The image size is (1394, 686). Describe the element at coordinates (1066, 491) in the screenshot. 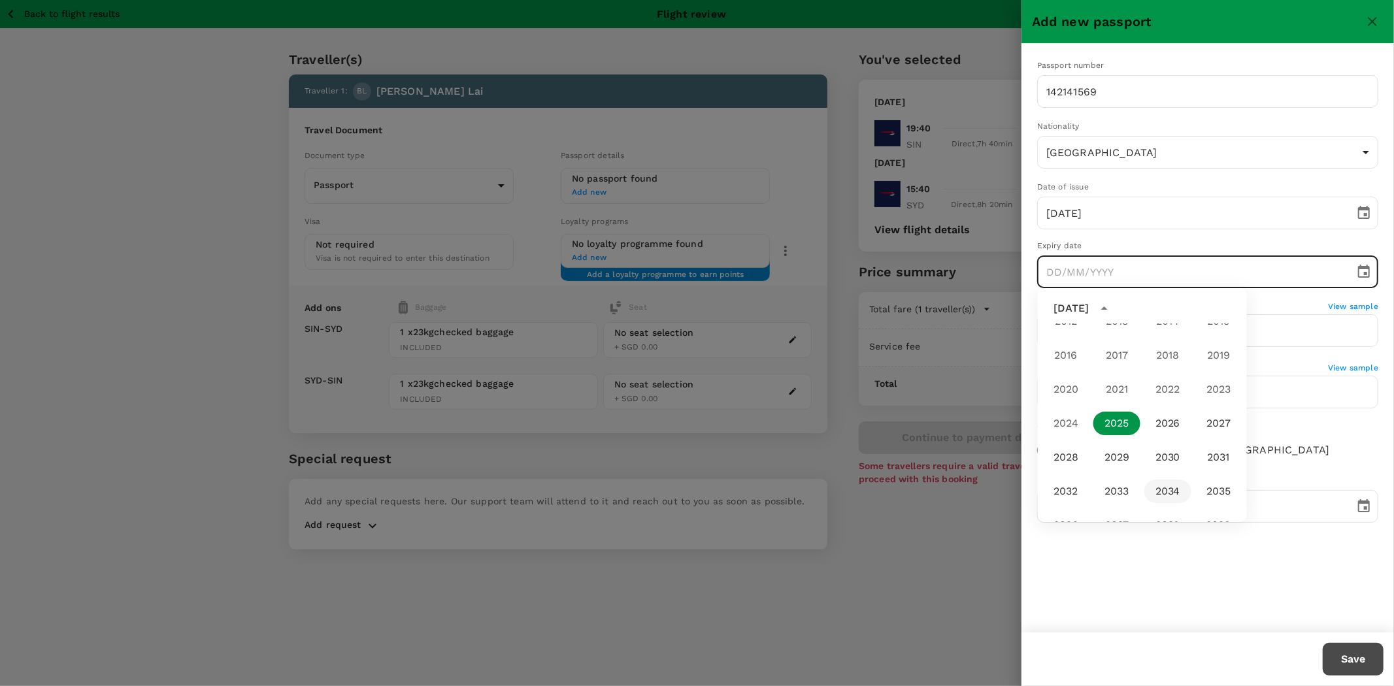

I see `button: 2032` at that location.